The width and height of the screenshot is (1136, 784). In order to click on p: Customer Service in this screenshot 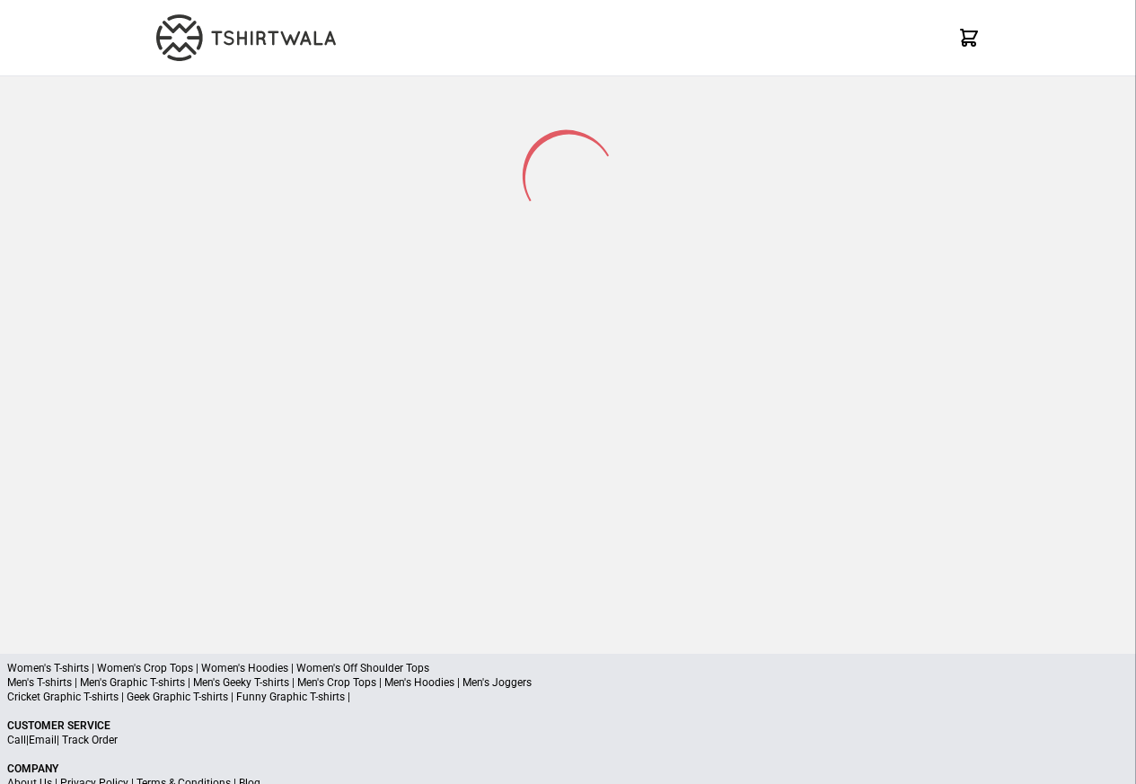, I will do `click(568, 726)`.